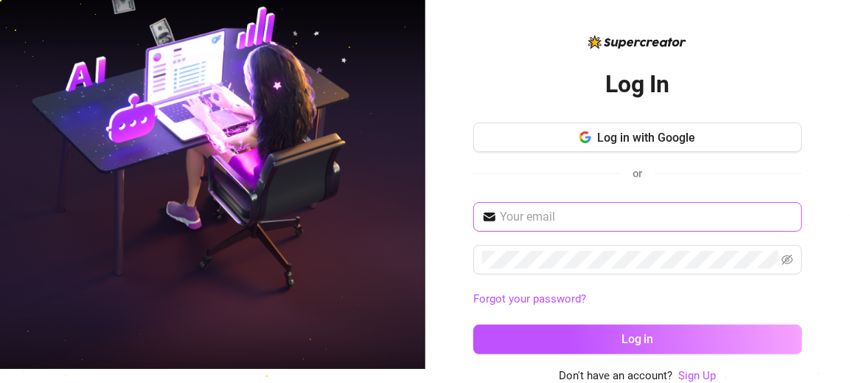  I want to click on button: Log in, so click(638, 339).